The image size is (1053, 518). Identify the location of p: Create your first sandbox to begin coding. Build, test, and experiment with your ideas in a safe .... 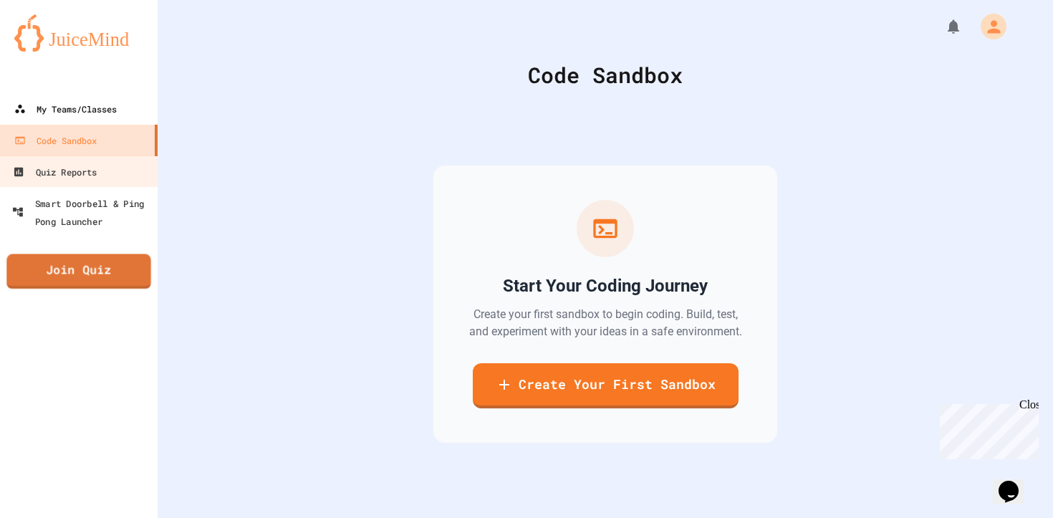
(605, 323).